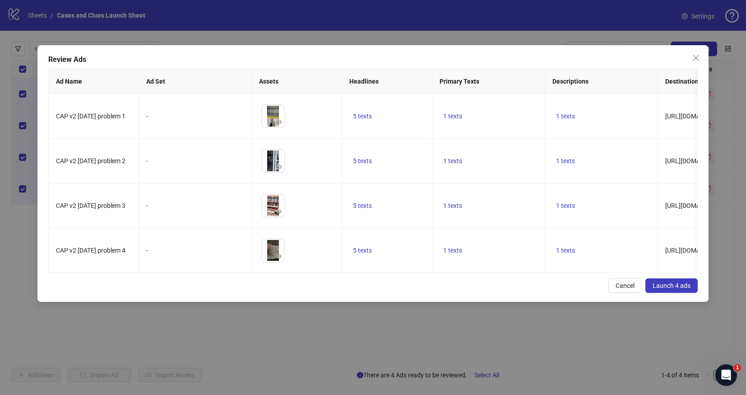 This screenshot has width=746, height=395. What do you see at coordinates (625, 285) in the screenshot?
I see `span: Cancel` at bounding box center [625, 285].